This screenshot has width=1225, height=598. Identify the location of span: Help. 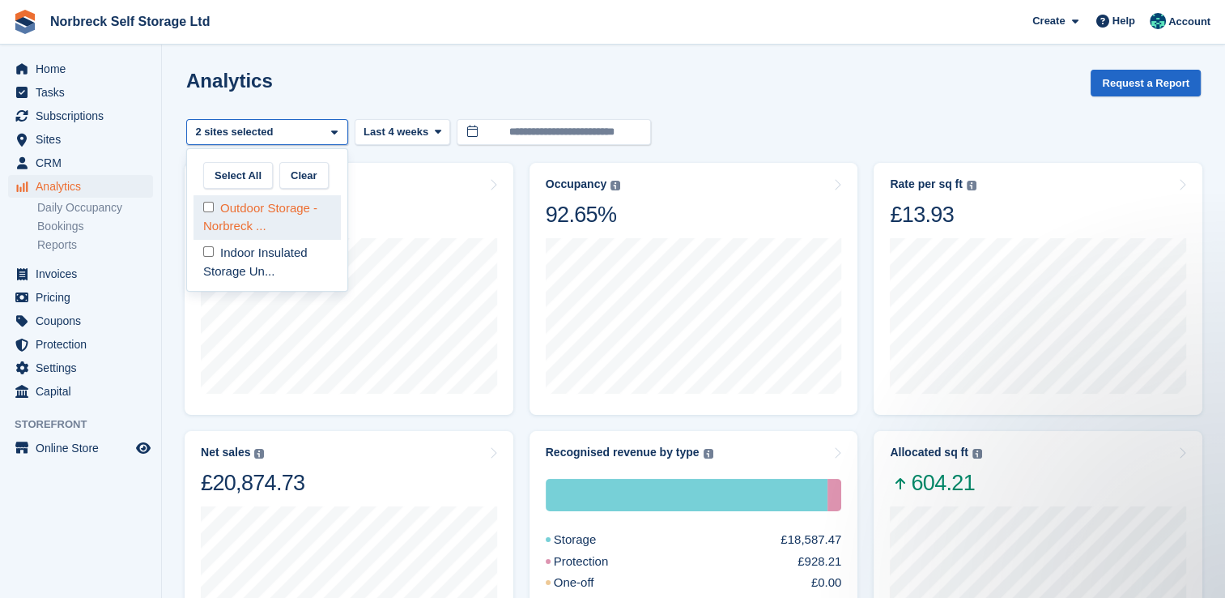
(1124, 21).